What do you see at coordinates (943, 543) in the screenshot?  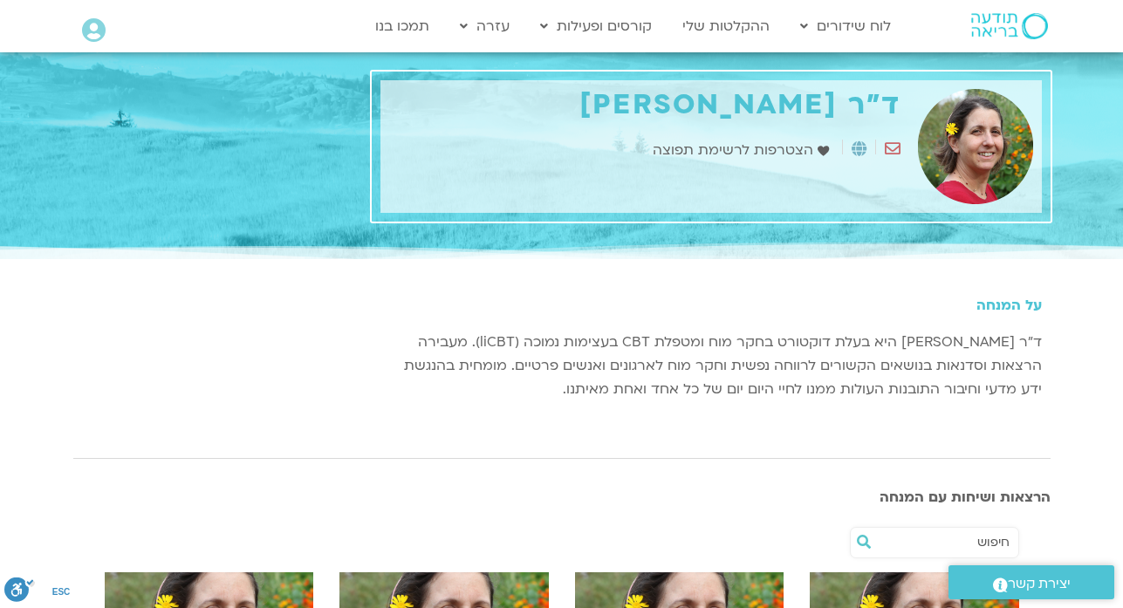 I see `input: חיפוש` at bounding box center [943, 543].